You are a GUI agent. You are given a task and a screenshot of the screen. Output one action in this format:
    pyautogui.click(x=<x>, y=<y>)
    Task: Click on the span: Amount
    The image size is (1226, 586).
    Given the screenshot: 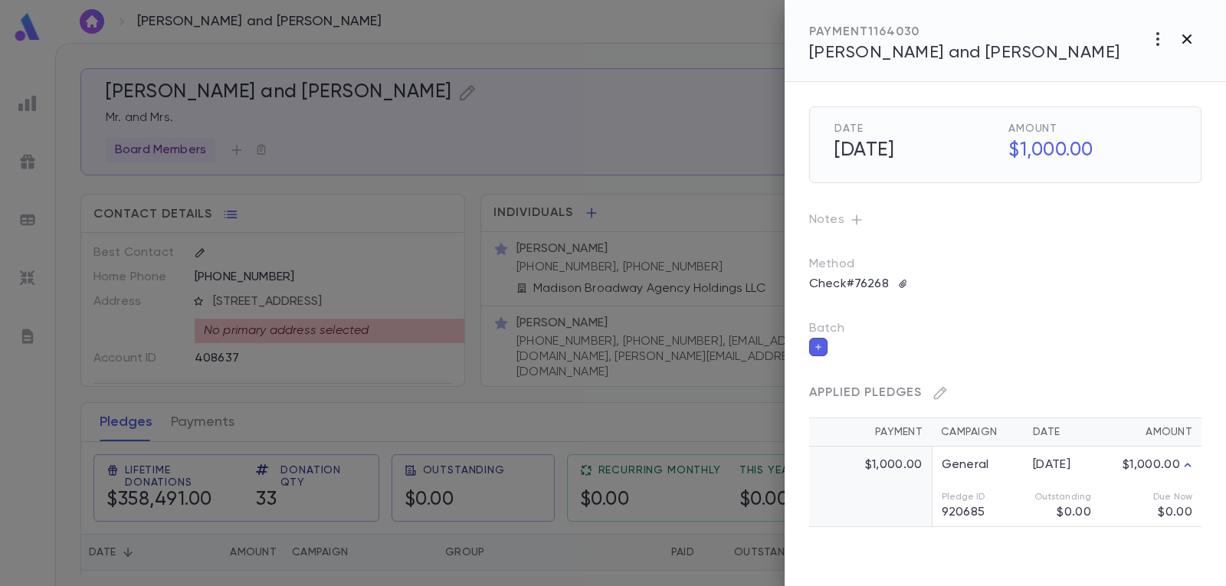 What is the action you would take?
    pyautogui.click(x=1092, y=129)
    